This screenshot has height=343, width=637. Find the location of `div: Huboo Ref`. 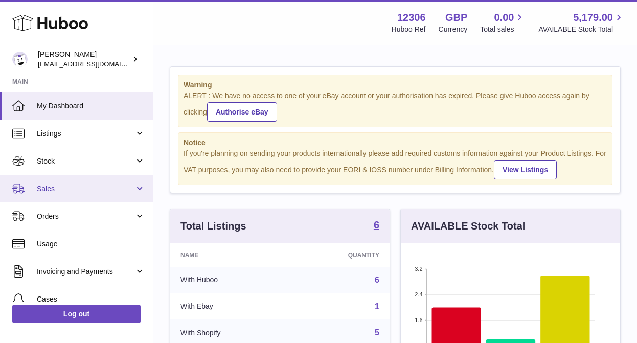

div: Huboo Ref is located at coordinates (409, 29).